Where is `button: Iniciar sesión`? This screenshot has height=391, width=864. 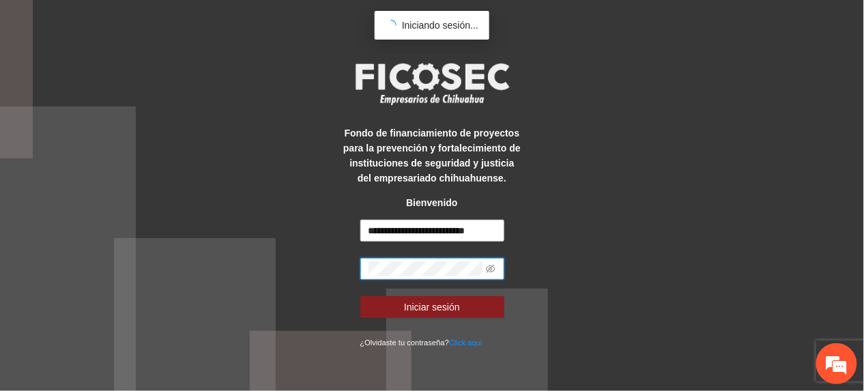 button: Iniciar sesión is located at coordinates (432, 307).